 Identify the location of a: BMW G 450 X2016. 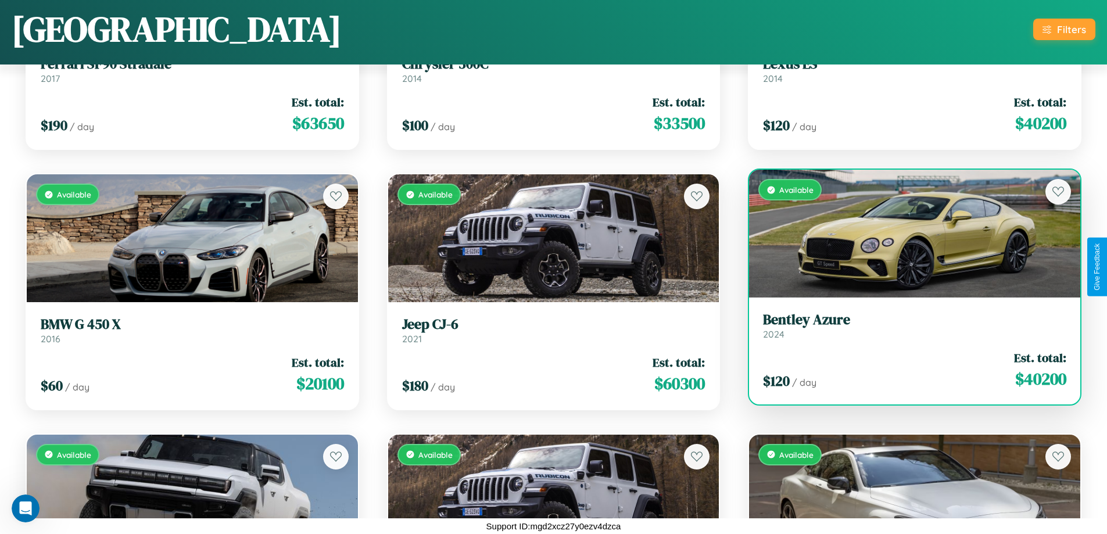
(192, 330).